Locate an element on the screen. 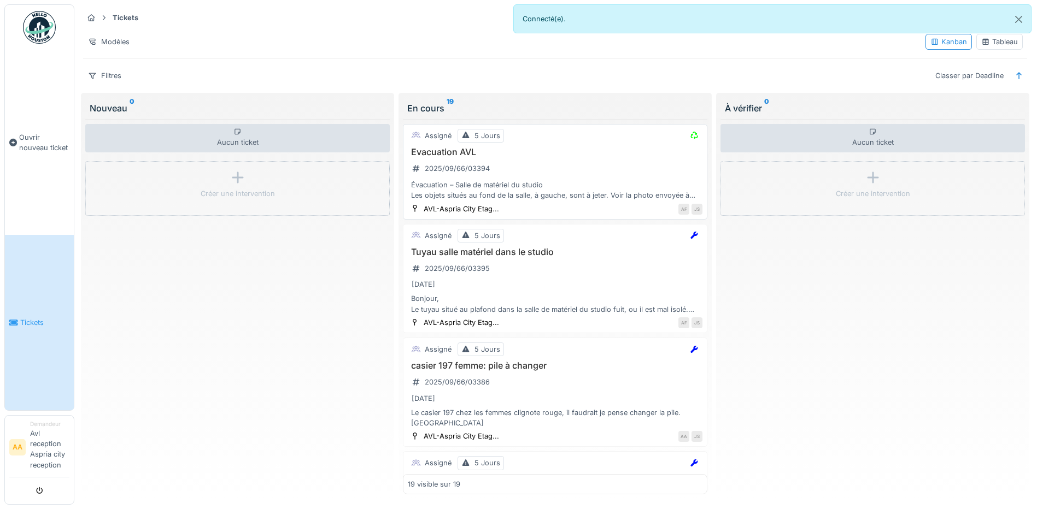 This screenshot has height=509, width=1037. div: À vérifier is located at coordinates (872, 108).